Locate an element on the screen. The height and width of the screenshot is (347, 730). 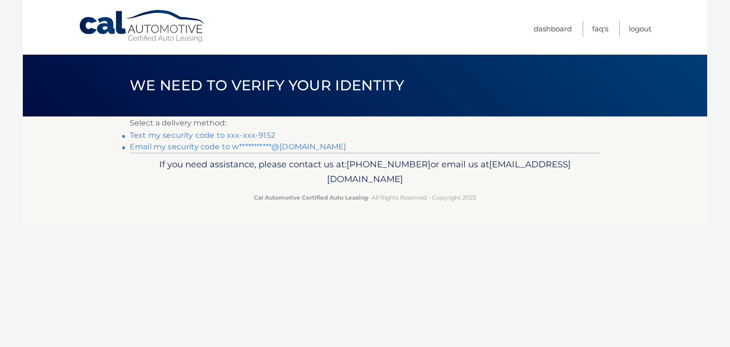
strong: Cal Automotive Certified Auto Leasing is located at coordinates (311, 197).